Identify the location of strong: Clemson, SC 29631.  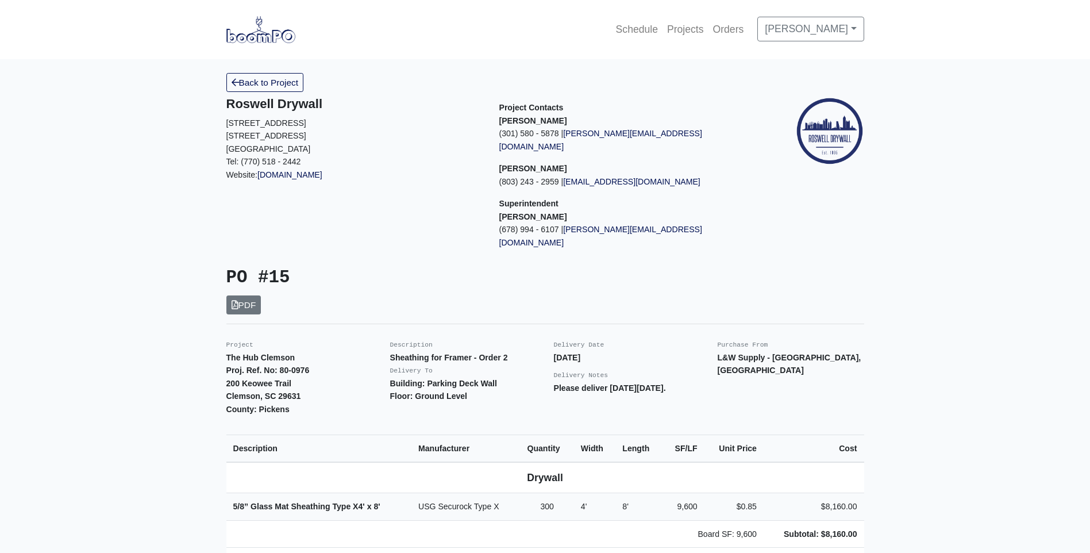
(264, 396).